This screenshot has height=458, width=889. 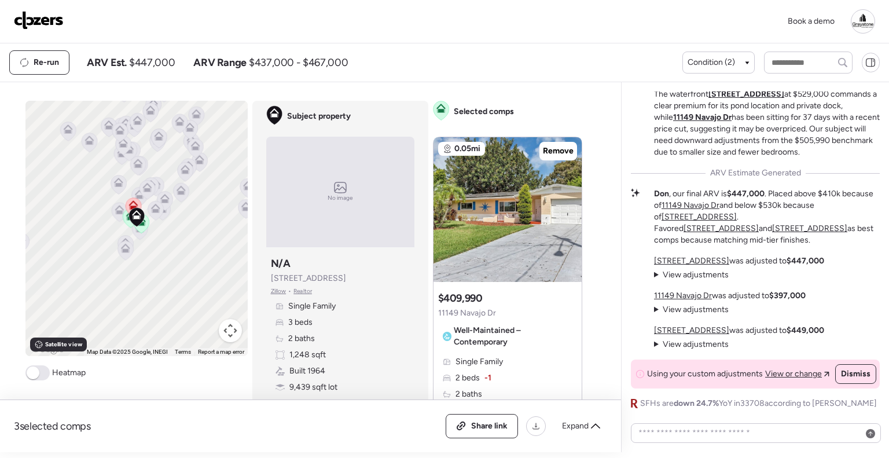 I want to click on span: View or change, so click(x=793, y=374).